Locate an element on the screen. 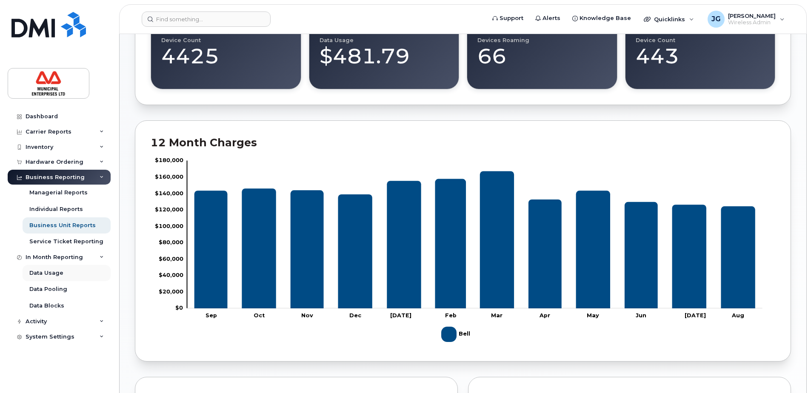 Image resolution: width=811 pixels, height=393 pixels. tspan: Oct is located at coordinates (259, 315).